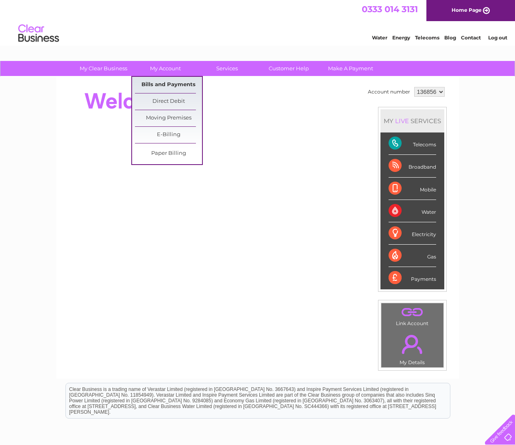  Describe the element at coordinates (168, 154) in the screenshot. I see `a: Paper Billing` at that location.